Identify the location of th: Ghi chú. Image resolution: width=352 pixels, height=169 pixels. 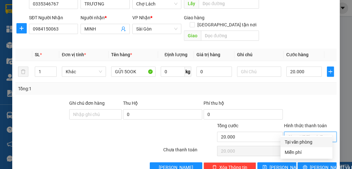
(259, 55).